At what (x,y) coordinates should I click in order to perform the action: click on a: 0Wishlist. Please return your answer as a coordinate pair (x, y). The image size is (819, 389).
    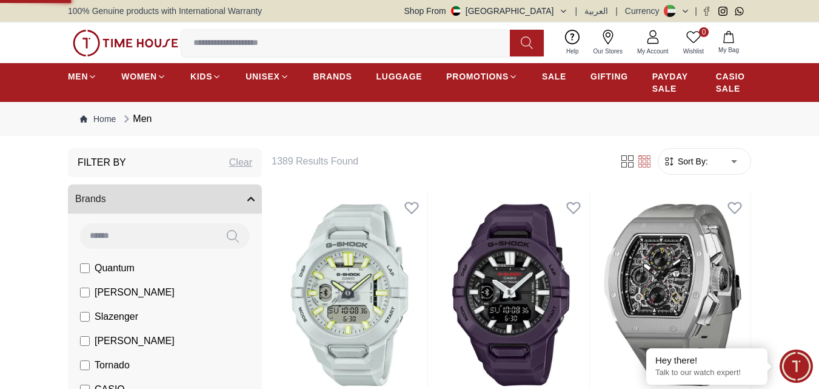
    Looking at the image, I should click on (694, 42).